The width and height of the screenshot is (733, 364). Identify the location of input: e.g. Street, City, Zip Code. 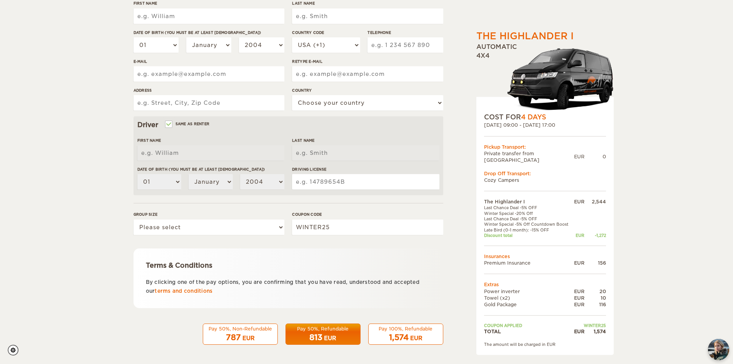
(209, 103).